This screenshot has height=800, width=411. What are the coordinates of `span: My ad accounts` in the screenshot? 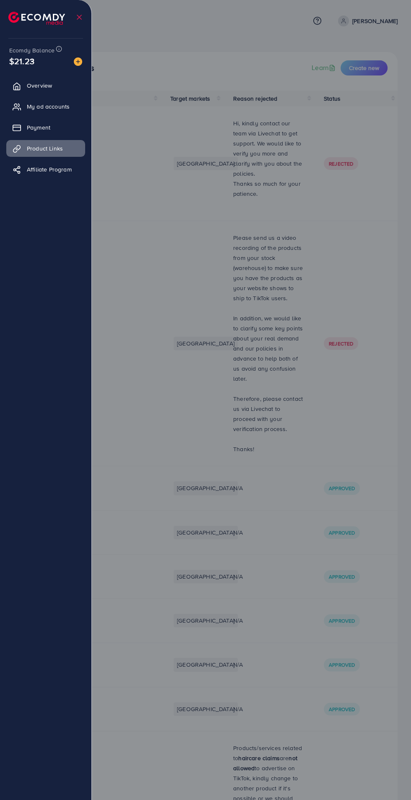 It's located at (48, 106).